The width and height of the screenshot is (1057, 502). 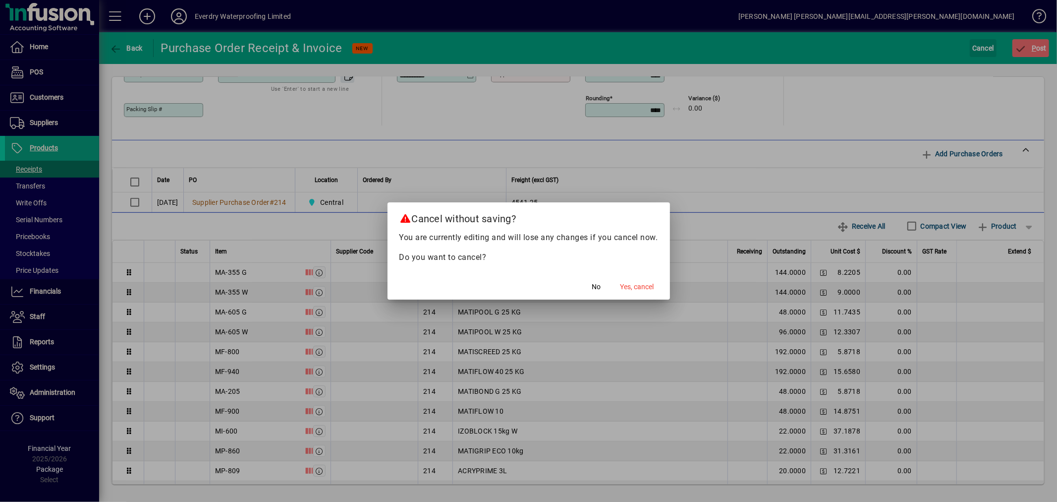 What do you see at coordinates (597, 287) in the screenshot?
I see `button: No` at bounding box center [597, 287].